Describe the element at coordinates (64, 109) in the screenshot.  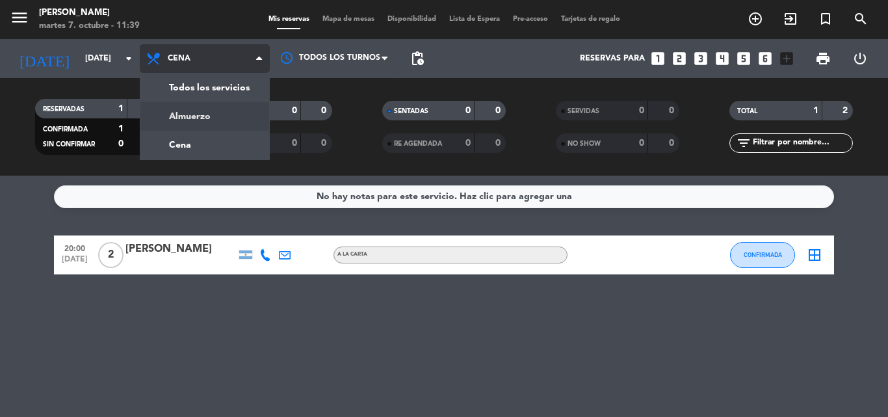
I see `span: RESERVADAS` at that location.